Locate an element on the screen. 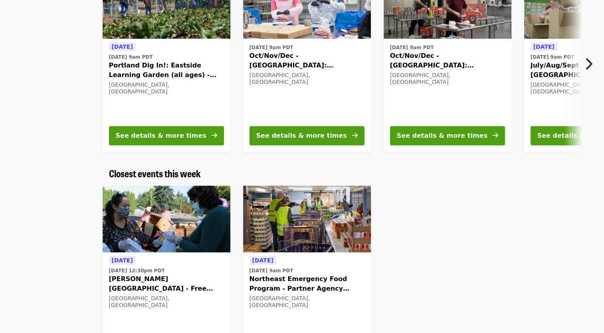 This screenshot has width=604, height=333. i: chevron-right icon is located at coordinates (588, 64).